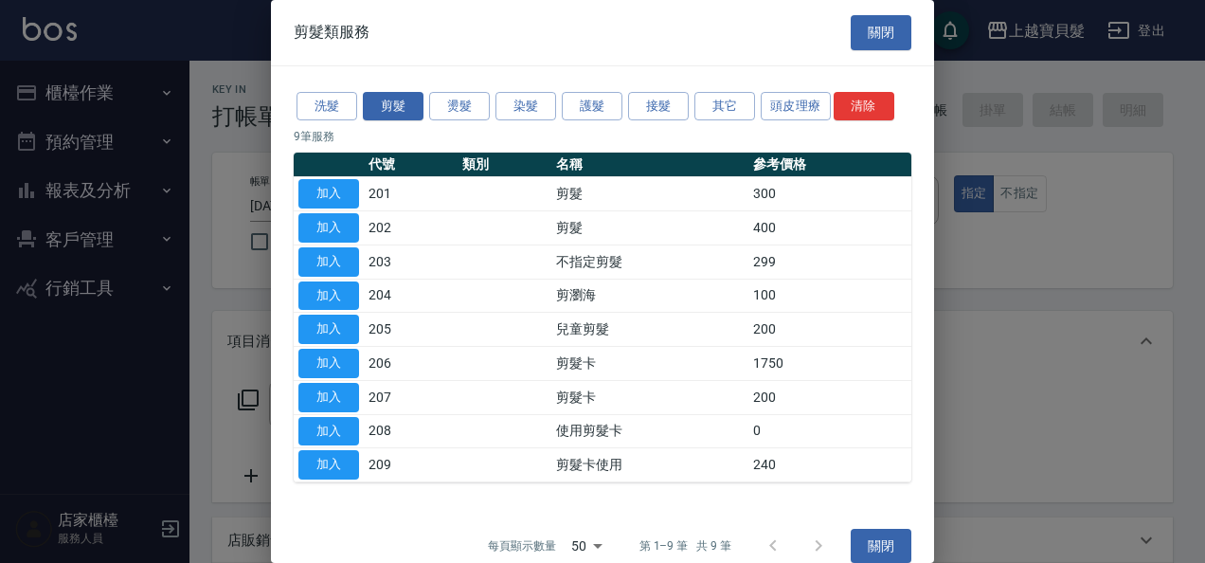 The image size is (1205, 563). Describe the element at coordinates (796, 106) in the screenshot. I see `button: 頭皮理療` at that location.